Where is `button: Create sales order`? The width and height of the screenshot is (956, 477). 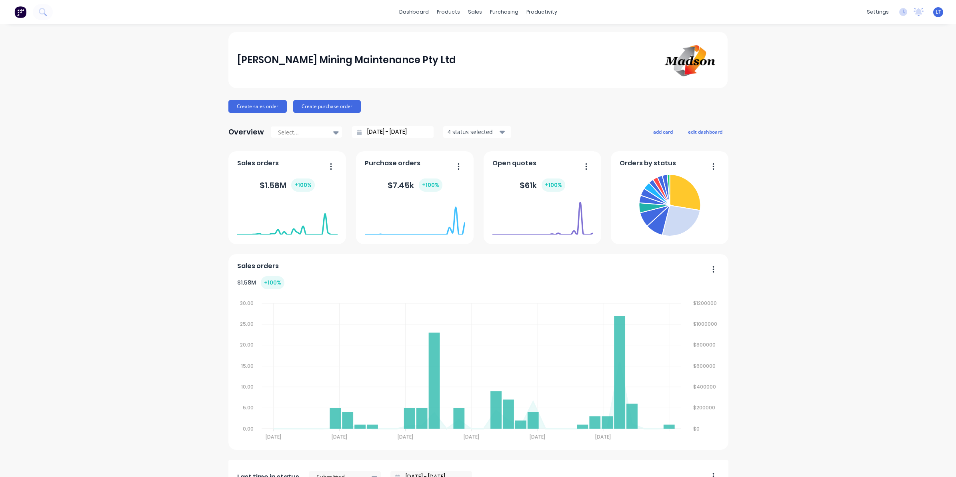
button: Create sales order is located at coordinates (258, 106).